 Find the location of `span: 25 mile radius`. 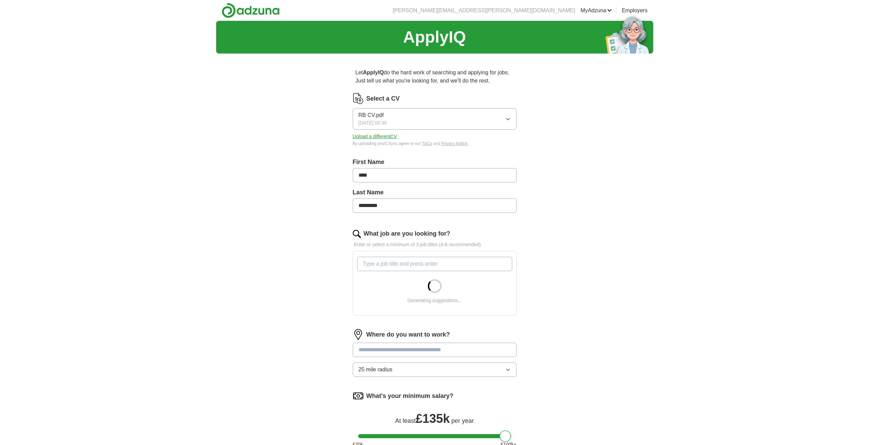

span: 25 mile radius is located at coordinates (375, 370).